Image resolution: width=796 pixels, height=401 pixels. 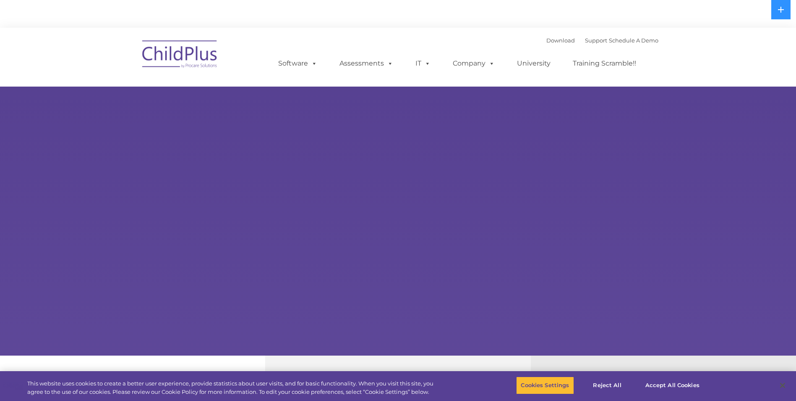 I want to click on a: Download, so click(x=561, y=40).